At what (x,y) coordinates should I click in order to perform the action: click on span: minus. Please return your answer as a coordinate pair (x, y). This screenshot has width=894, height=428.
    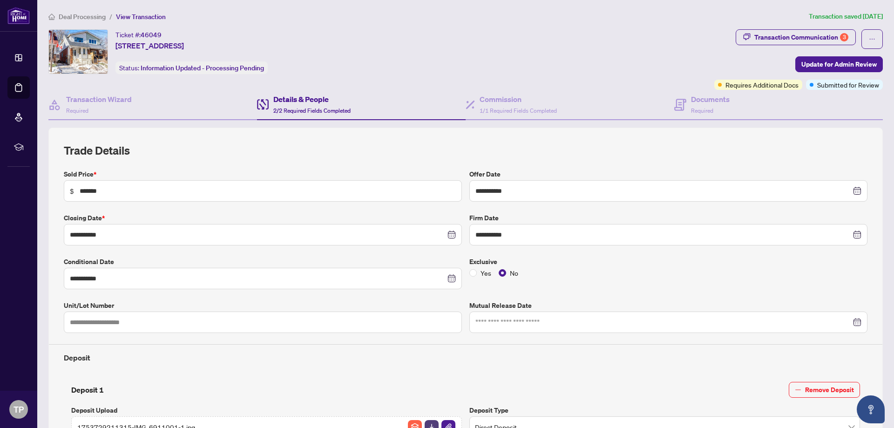
    Looking at the image, I should click on (798, 390).